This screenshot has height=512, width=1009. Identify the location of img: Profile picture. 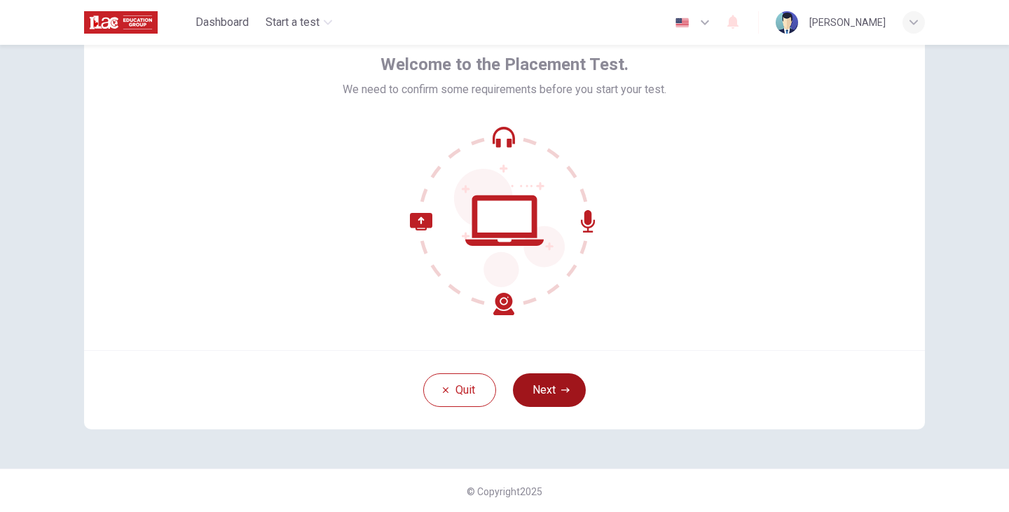
(787, 22).